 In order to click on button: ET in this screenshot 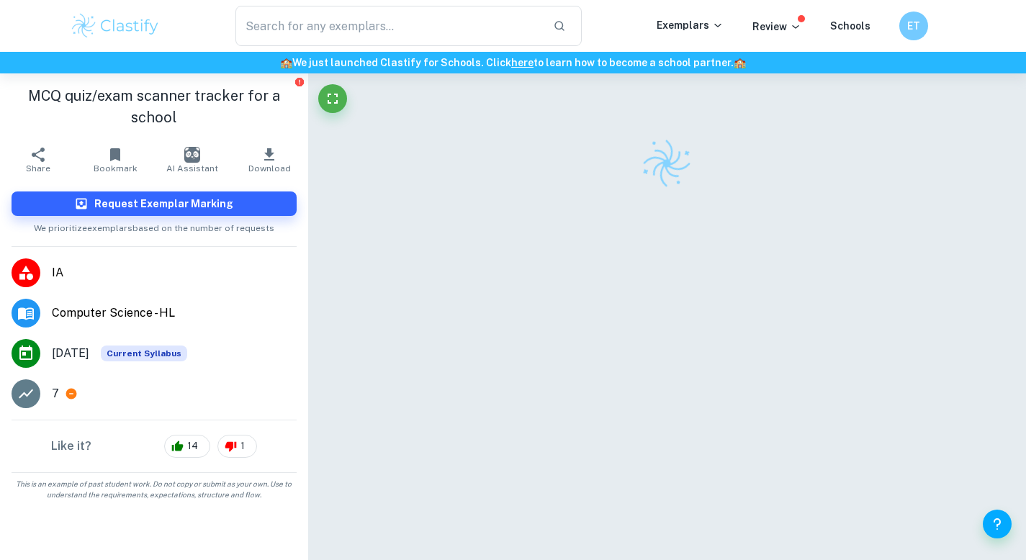, I will do `click(914, 26)`.